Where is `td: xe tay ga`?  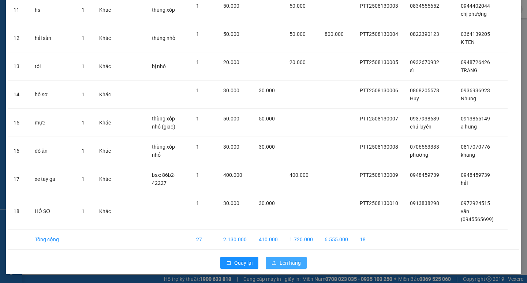 td: xe tay ga is located at coordinates (52, 179).